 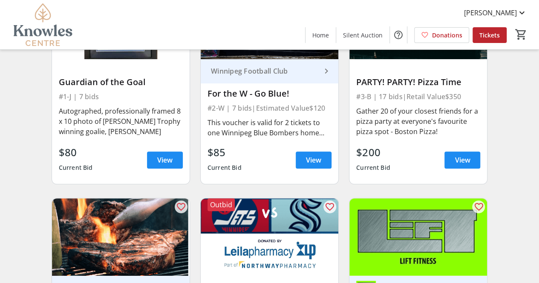 What do you see at coordinates (489, 35) in the screenshot?
I see `span: Tickets` at bounding box center [489, 35].